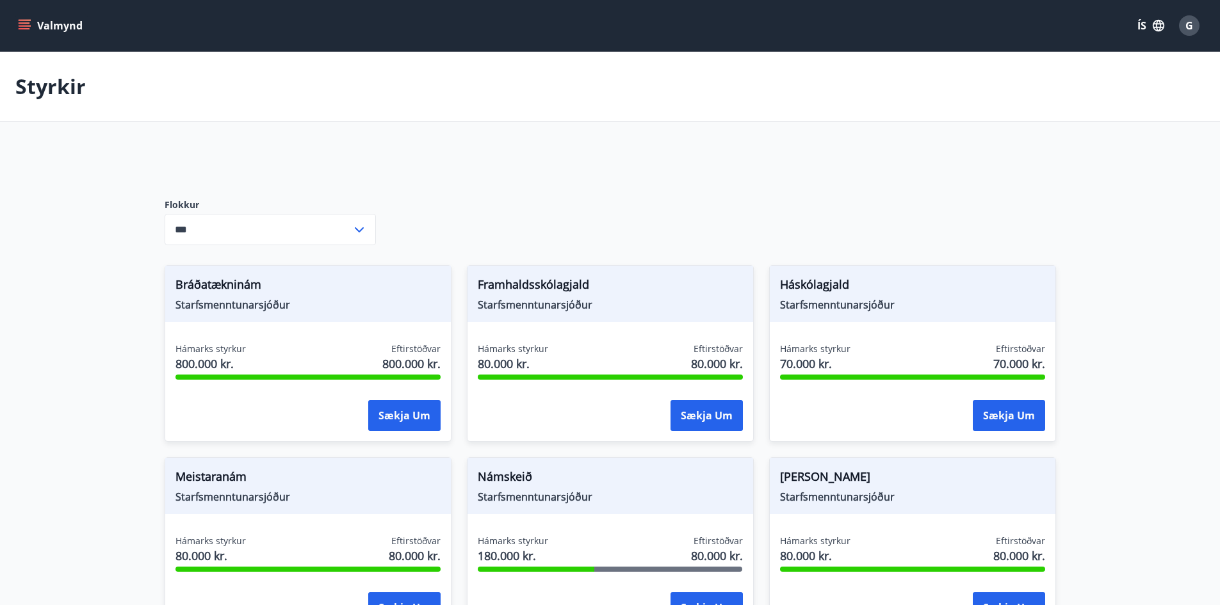 This screenshot has height=605, width=1220. What do you see at coordinates (1189, 26) in the screenshot?
I see `span: G` at bounding box center [1189, 26].